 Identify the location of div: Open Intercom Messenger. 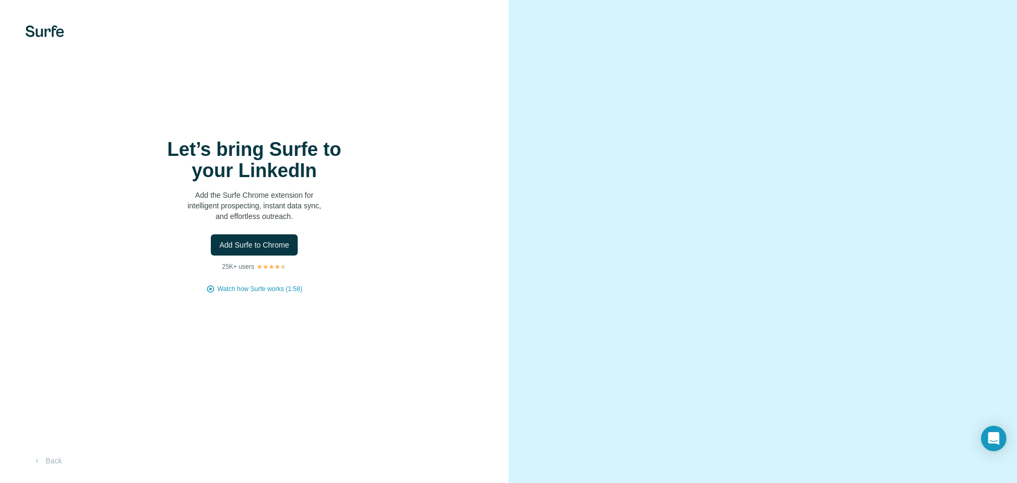
(994, 438).